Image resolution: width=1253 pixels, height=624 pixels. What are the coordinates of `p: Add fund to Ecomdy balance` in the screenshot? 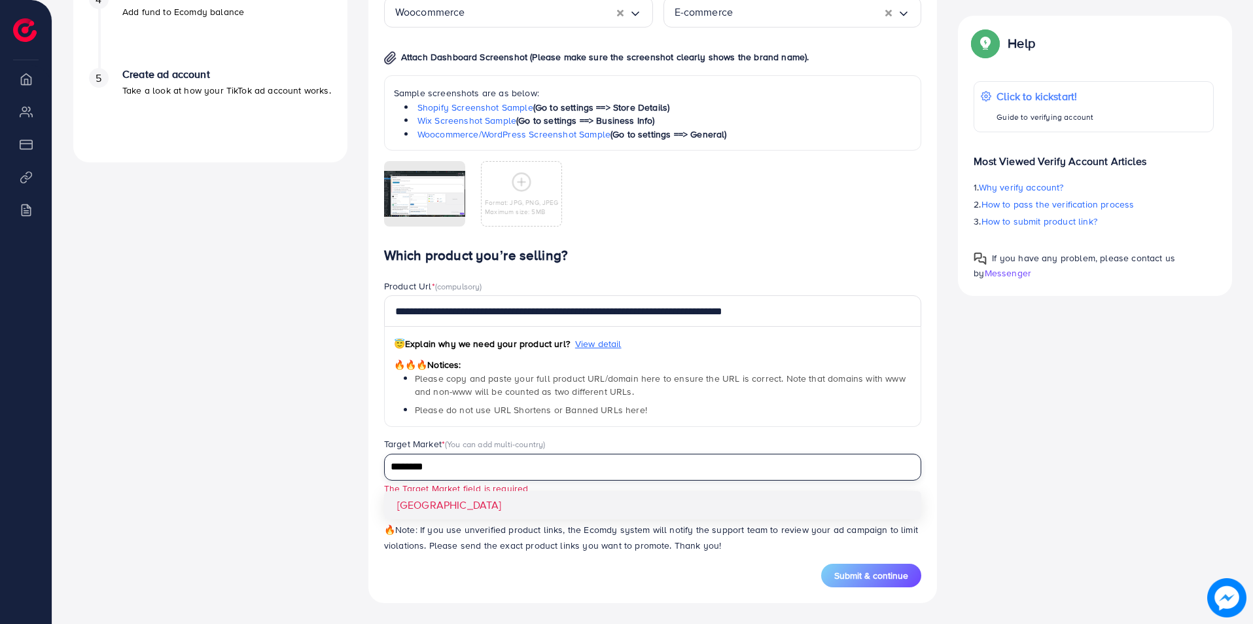 It's located at (183, 12).